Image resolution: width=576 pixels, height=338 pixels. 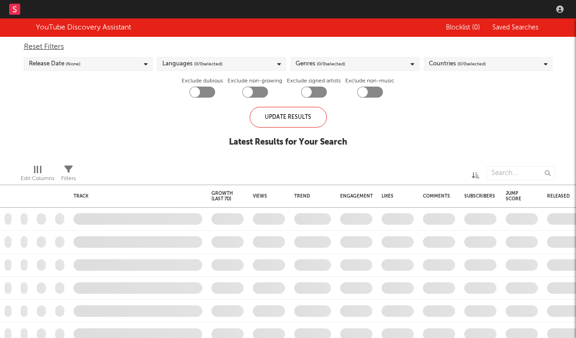 I want to click on div: Countries, so click(x=458, y=64).